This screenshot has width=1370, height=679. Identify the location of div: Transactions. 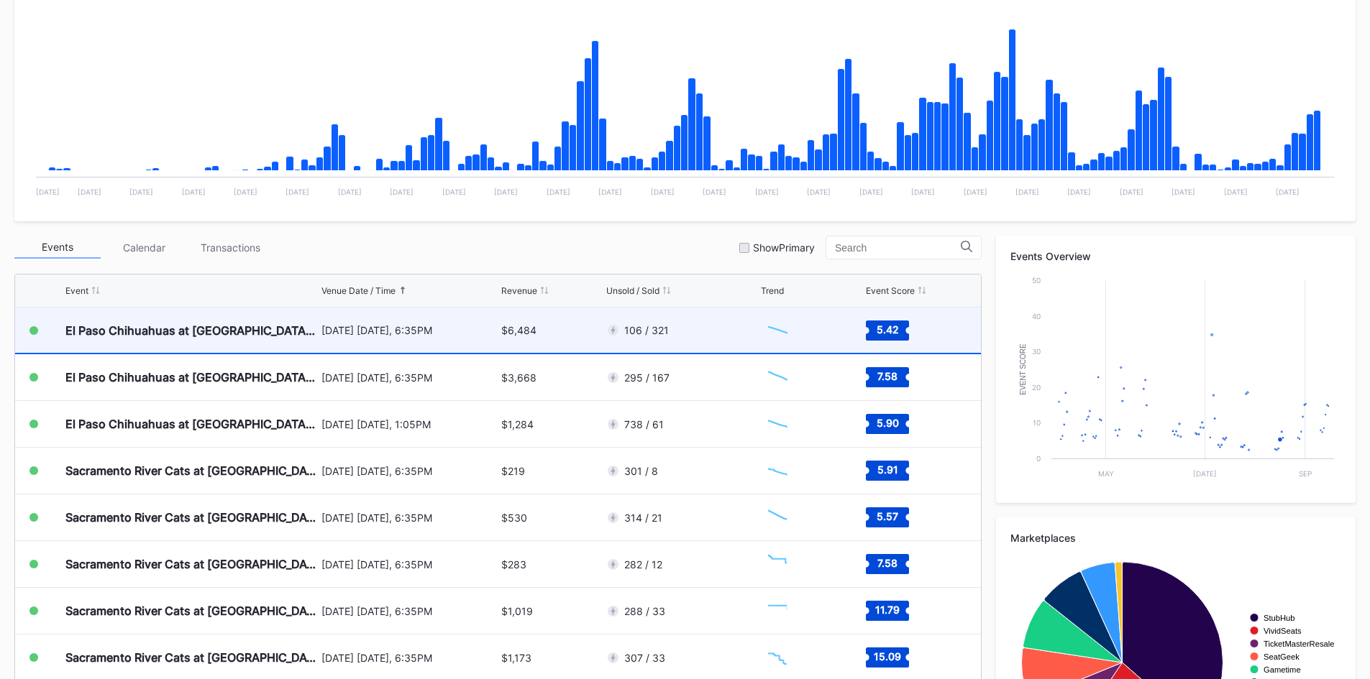
(230, 247).